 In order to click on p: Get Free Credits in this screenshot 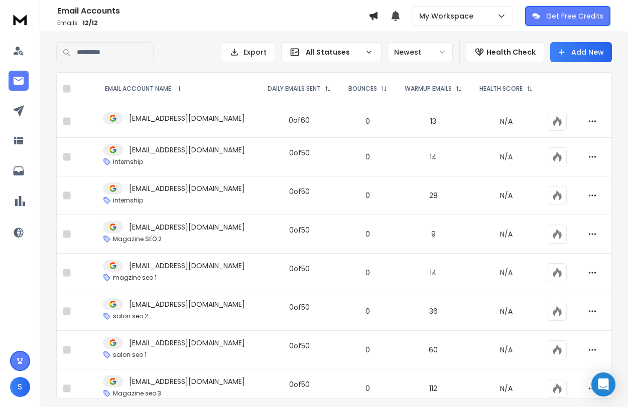, I will do `click(575, 16)`.